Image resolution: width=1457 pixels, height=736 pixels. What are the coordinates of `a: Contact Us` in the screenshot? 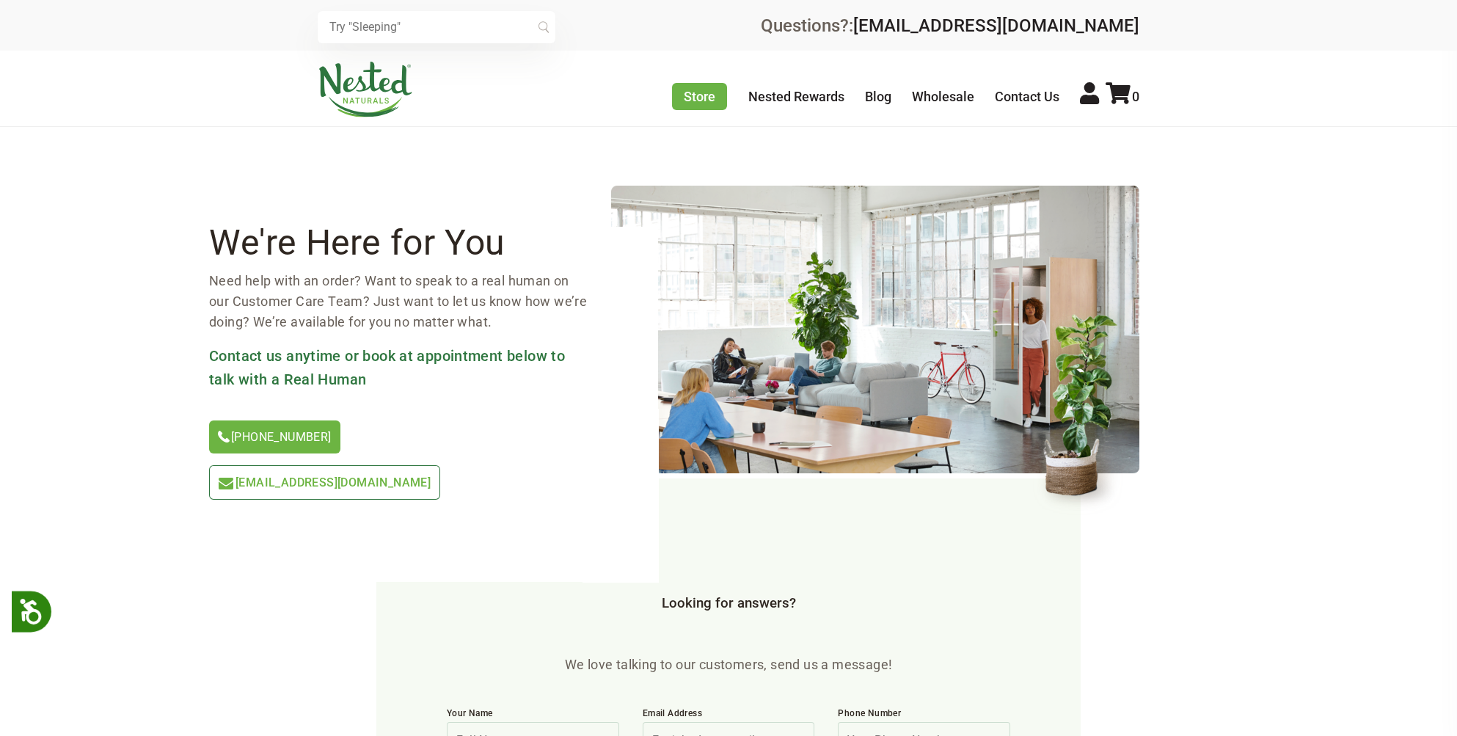 It's located at (1027, 96).